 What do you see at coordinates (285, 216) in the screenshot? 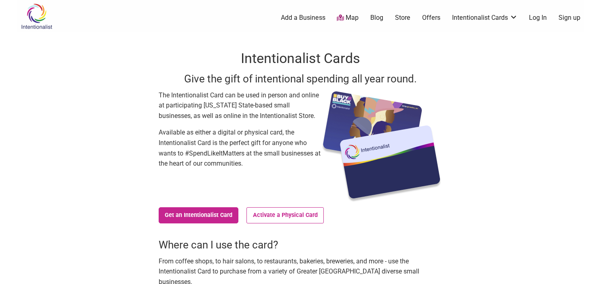
I see `a: Activate a Physical Card` at bounding box center [285, 216].